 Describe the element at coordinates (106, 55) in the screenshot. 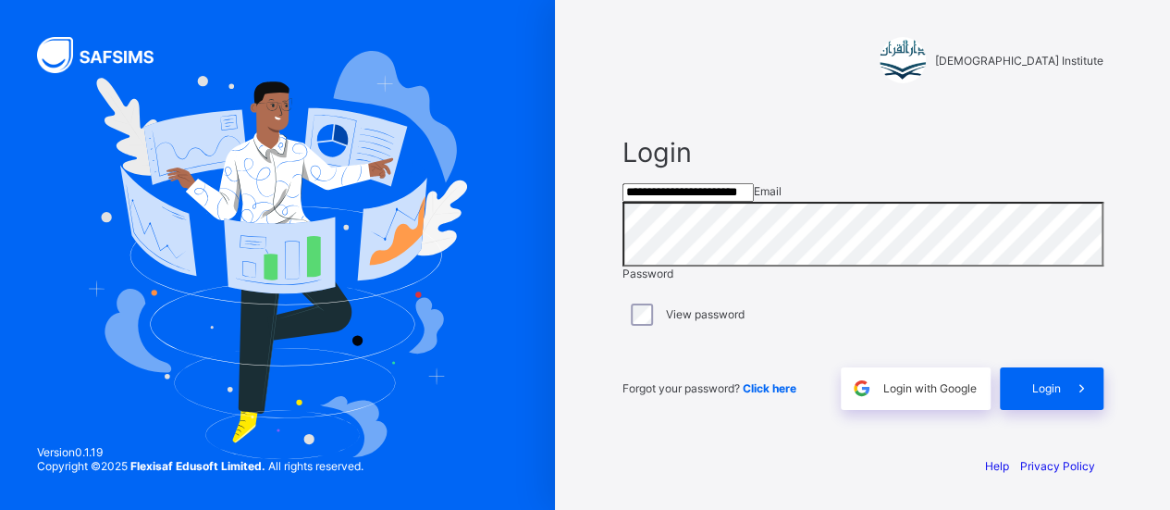

I see `img: SAFSIMS Logo` at that location.